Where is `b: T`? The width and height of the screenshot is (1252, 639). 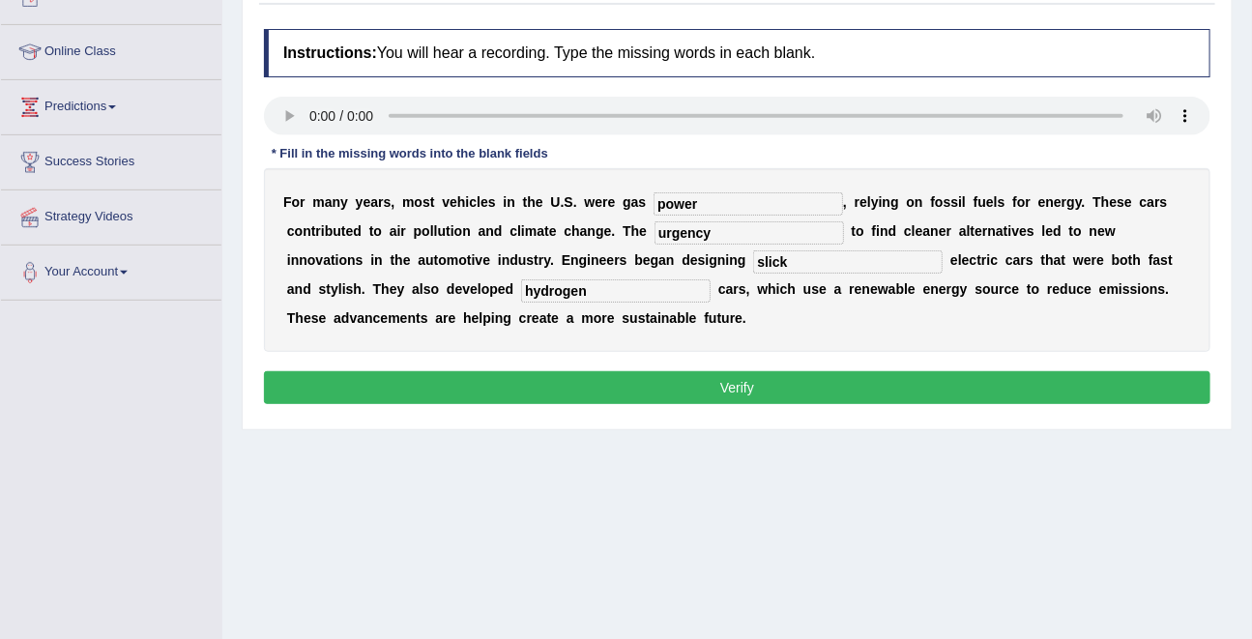
b: T is located at coordinates (626, 231).